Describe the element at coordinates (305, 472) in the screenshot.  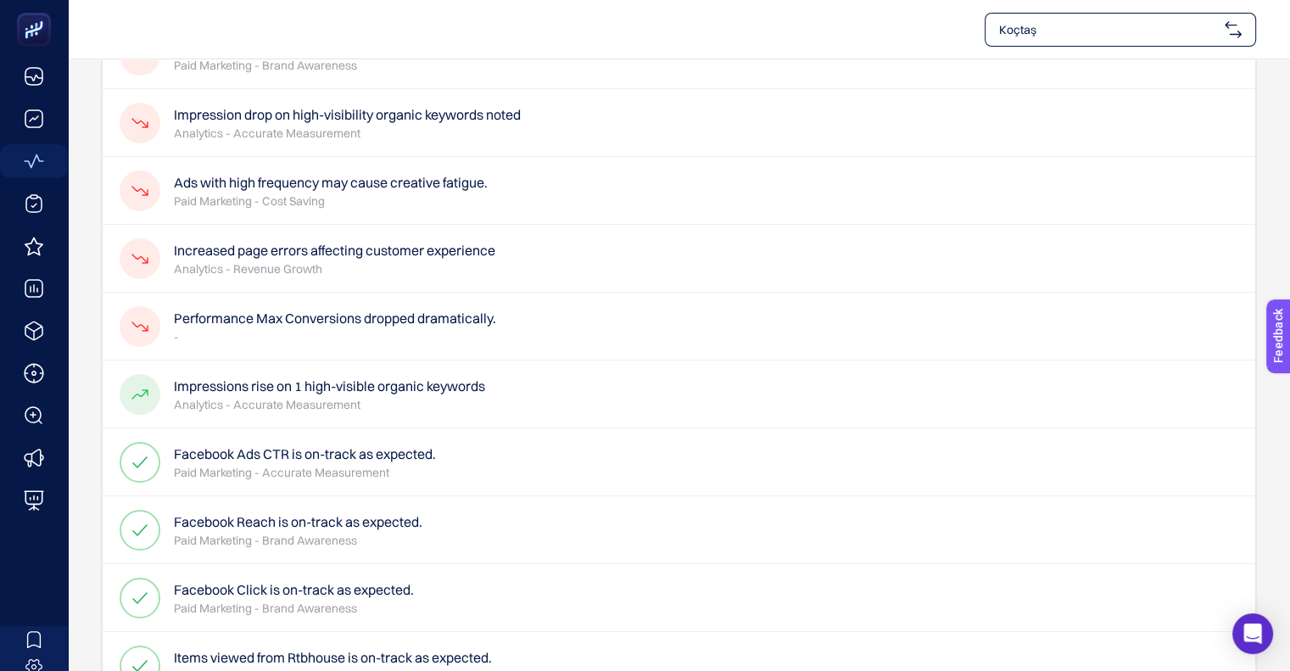
I see `p: Paid Marketing - Accurate Measurement` at that location.